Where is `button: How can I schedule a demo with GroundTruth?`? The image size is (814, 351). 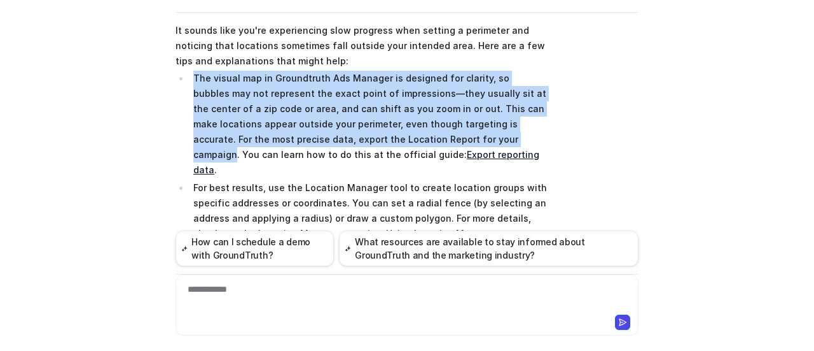
button: How can I schedule a demo with GroundTruth? is located at coordinates (255, 248).